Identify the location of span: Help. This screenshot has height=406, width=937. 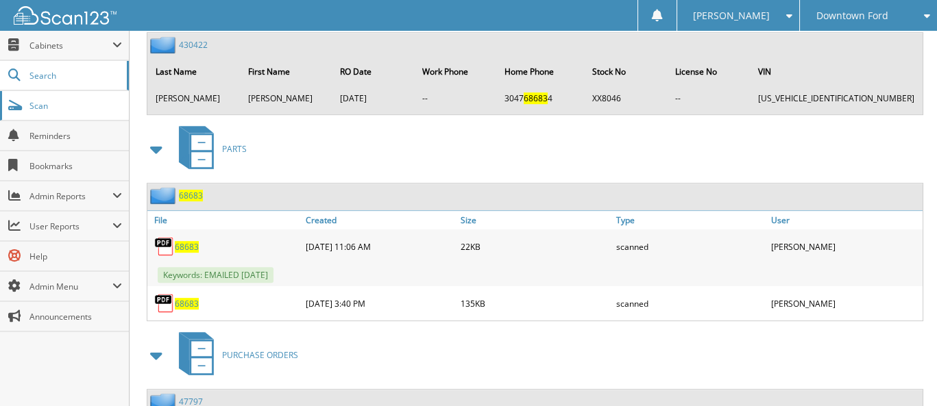
(75, 256).